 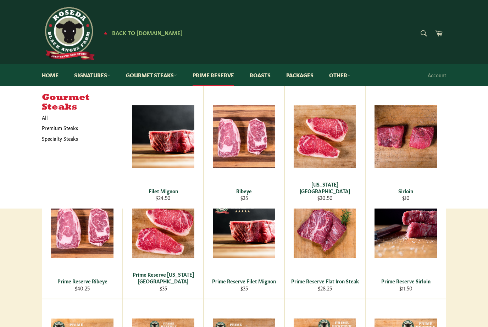 I want to click on img: Sirloin, so click(x=406, y=137).